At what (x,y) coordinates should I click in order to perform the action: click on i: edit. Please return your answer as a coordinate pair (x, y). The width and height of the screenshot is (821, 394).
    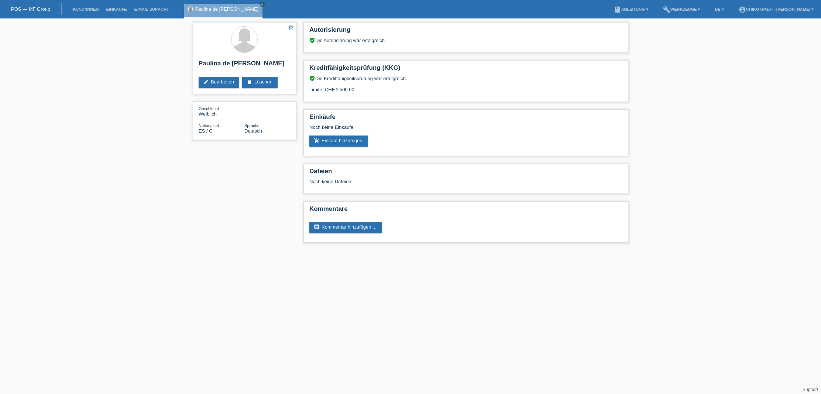
    Looking at the image, I should click on (206, 82).